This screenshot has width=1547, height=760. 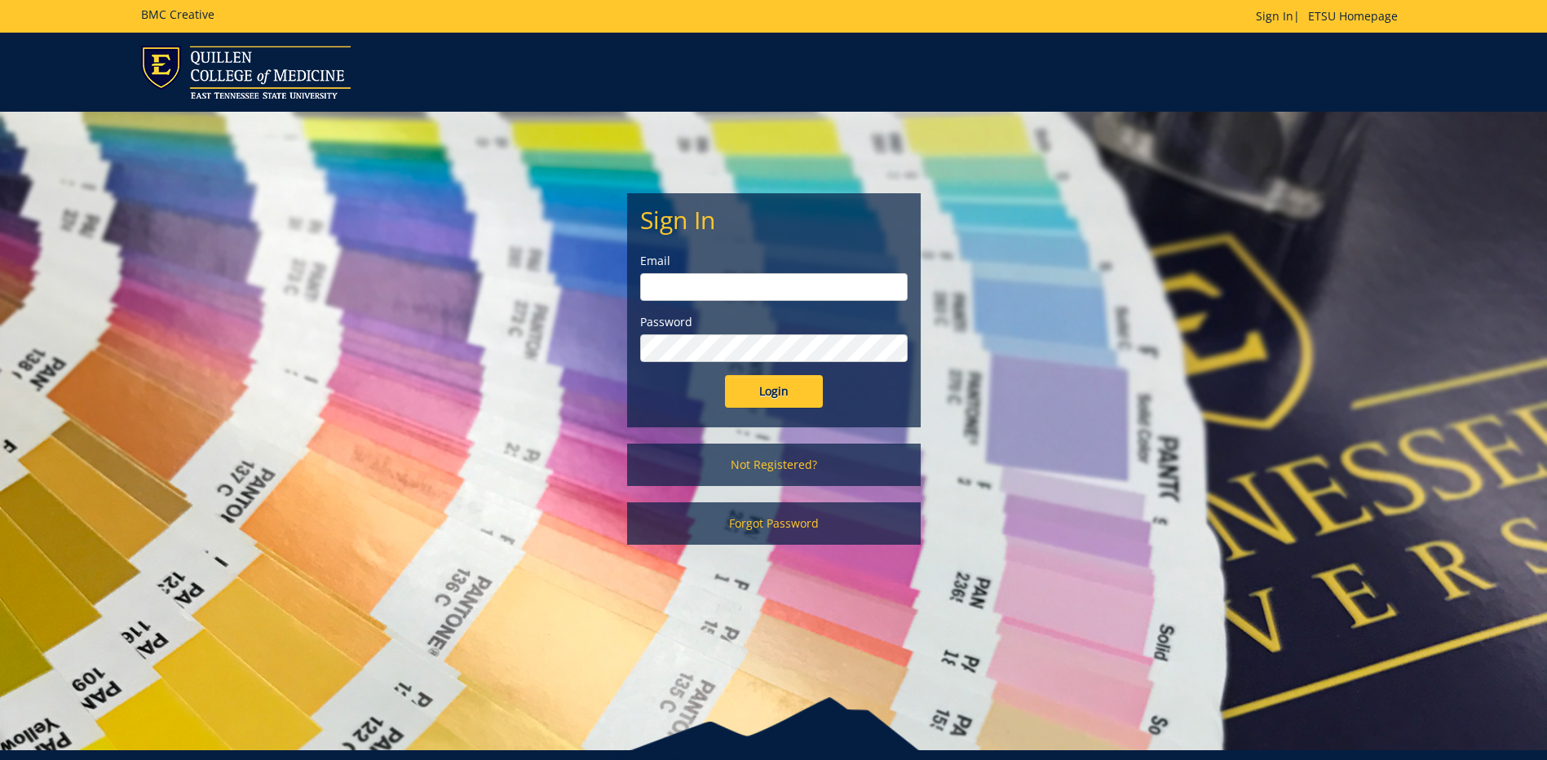 I want to click on input: Login, so click(x=774, y=391).